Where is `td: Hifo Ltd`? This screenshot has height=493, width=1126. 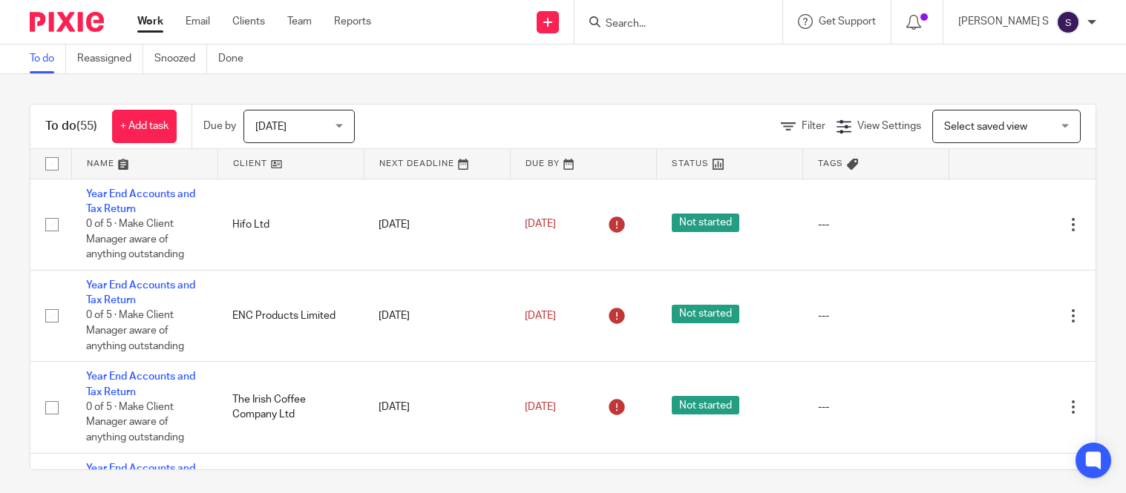 td: Hifo Ltd is located at coordinates (290, 224).